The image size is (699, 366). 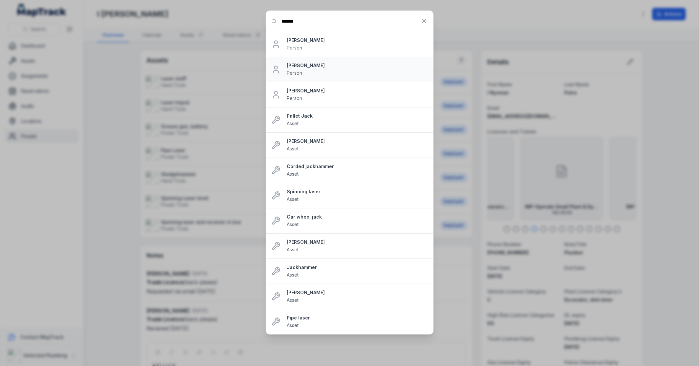 I want to click on a: JackhammerAsset, so click(x=358, y=272).